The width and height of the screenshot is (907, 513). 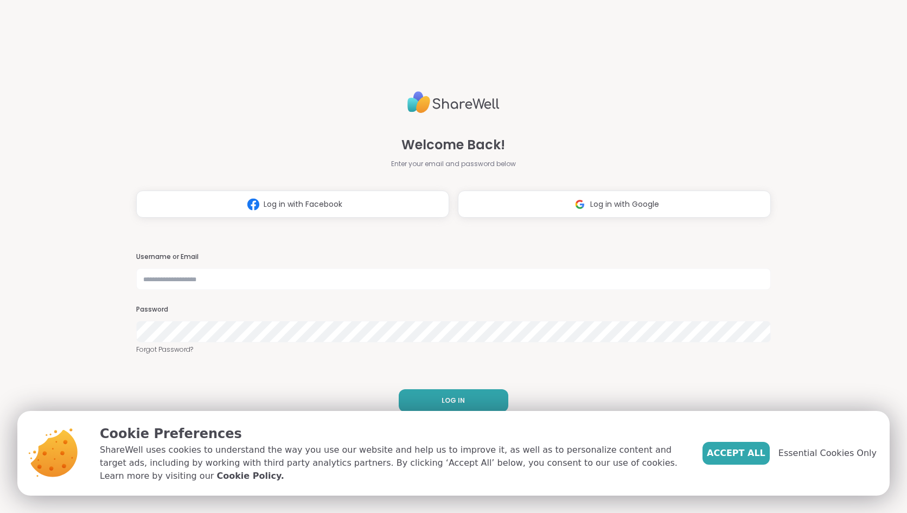 I want to click on span: Essential Cookies Only, so click(x=827, y=453).